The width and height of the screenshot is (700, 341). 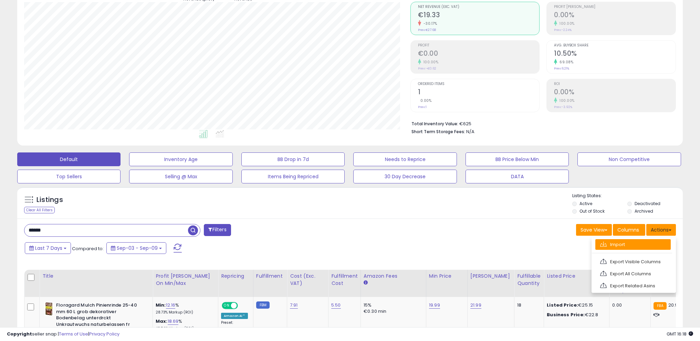 I want to click on button: Top Sellers, so click(x=69, y=177).